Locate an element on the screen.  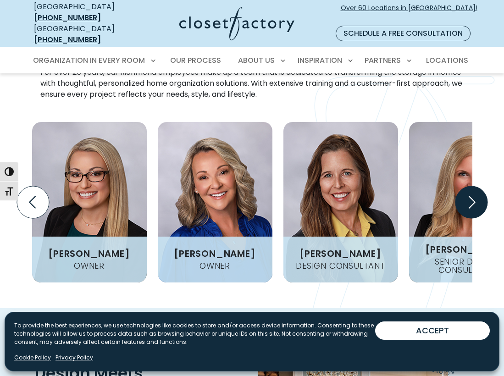
img: Closet Factory Logo is located at coordinates (237, 23).